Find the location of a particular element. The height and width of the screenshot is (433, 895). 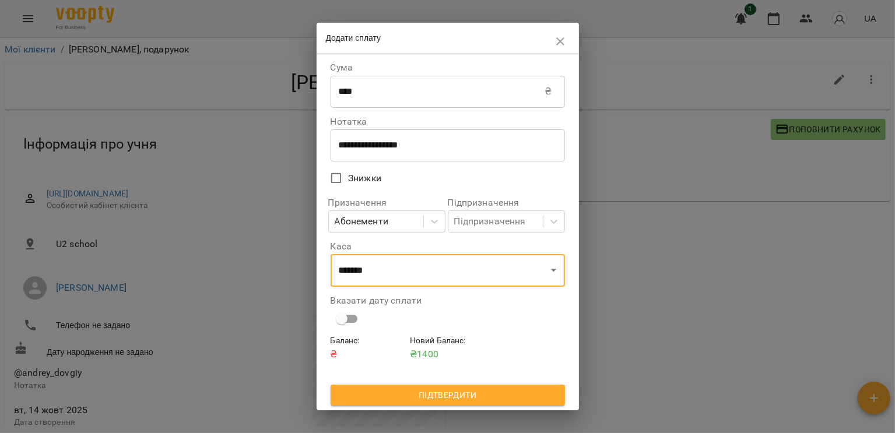

button: Підтвердити is located at coordinates (448, 395).